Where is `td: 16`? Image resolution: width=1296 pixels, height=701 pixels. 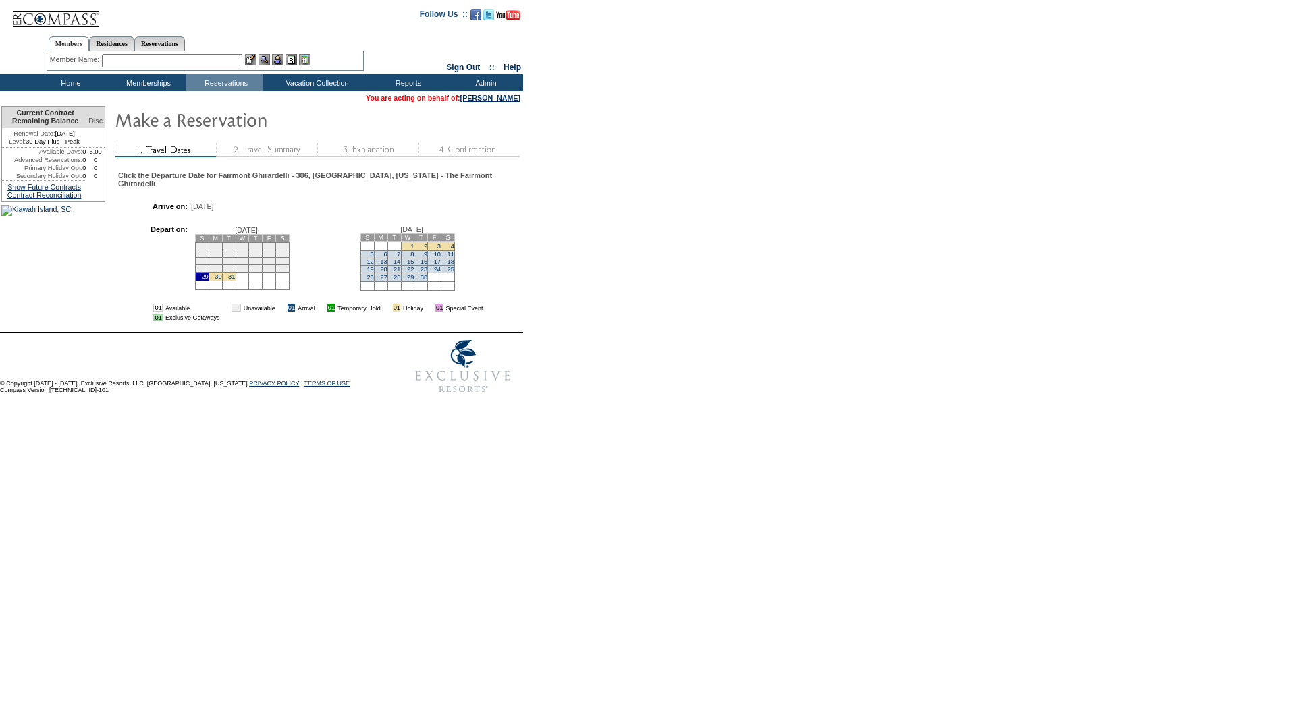 td: 16 is located at coordinates (215, 261).